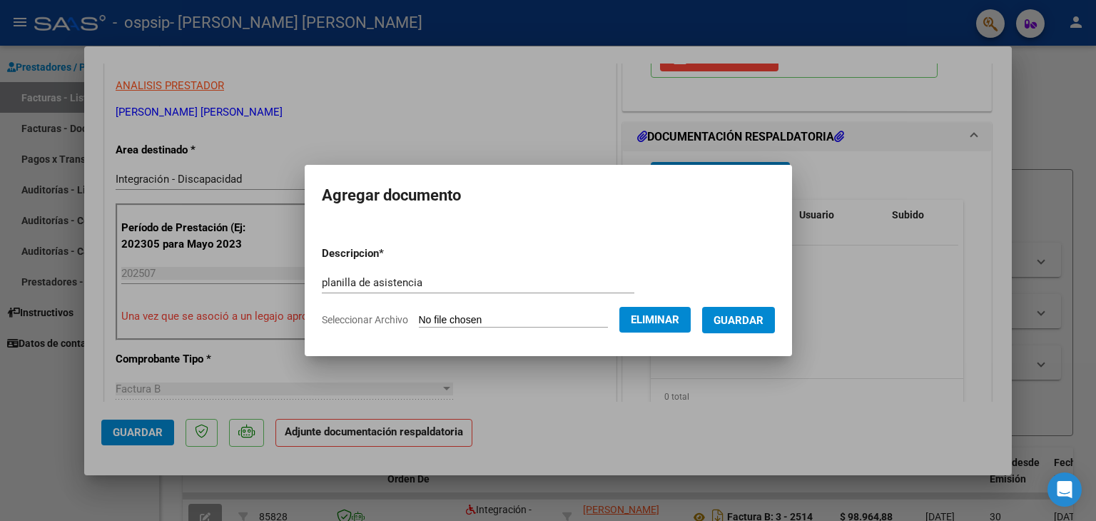 The height and width of the screenshot is (521, 1096). I want to click on span: Eliminar, so click(655, 320).